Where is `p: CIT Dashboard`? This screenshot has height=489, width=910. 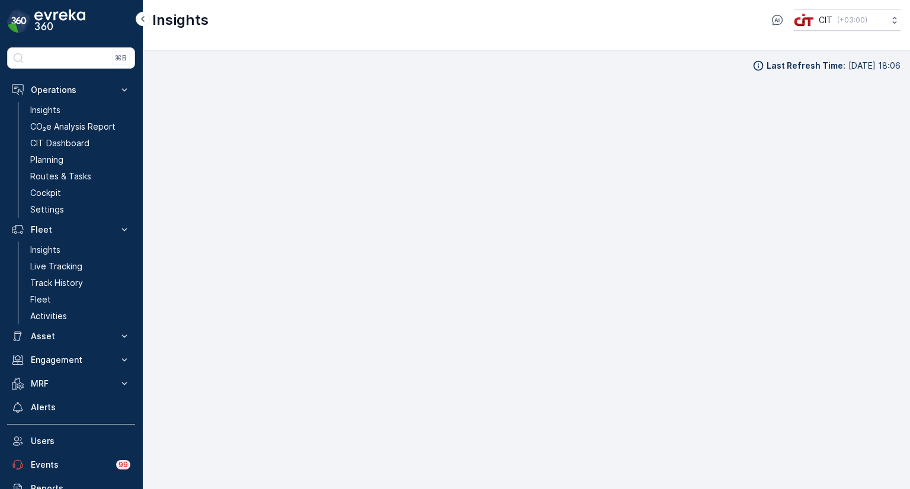 p: CIT Dashboard is located at coordinates (60, 143).